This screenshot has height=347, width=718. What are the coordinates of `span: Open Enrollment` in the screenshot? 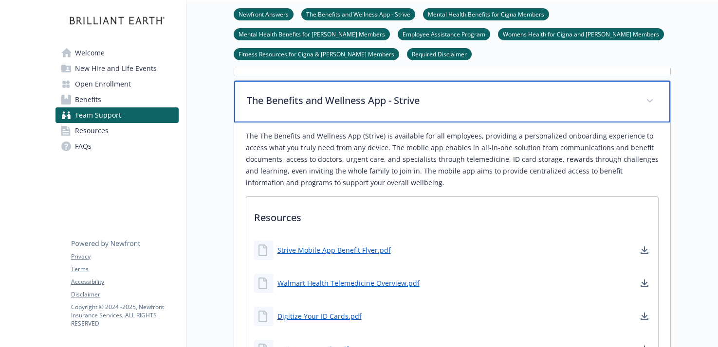 It's located at (103, 84).